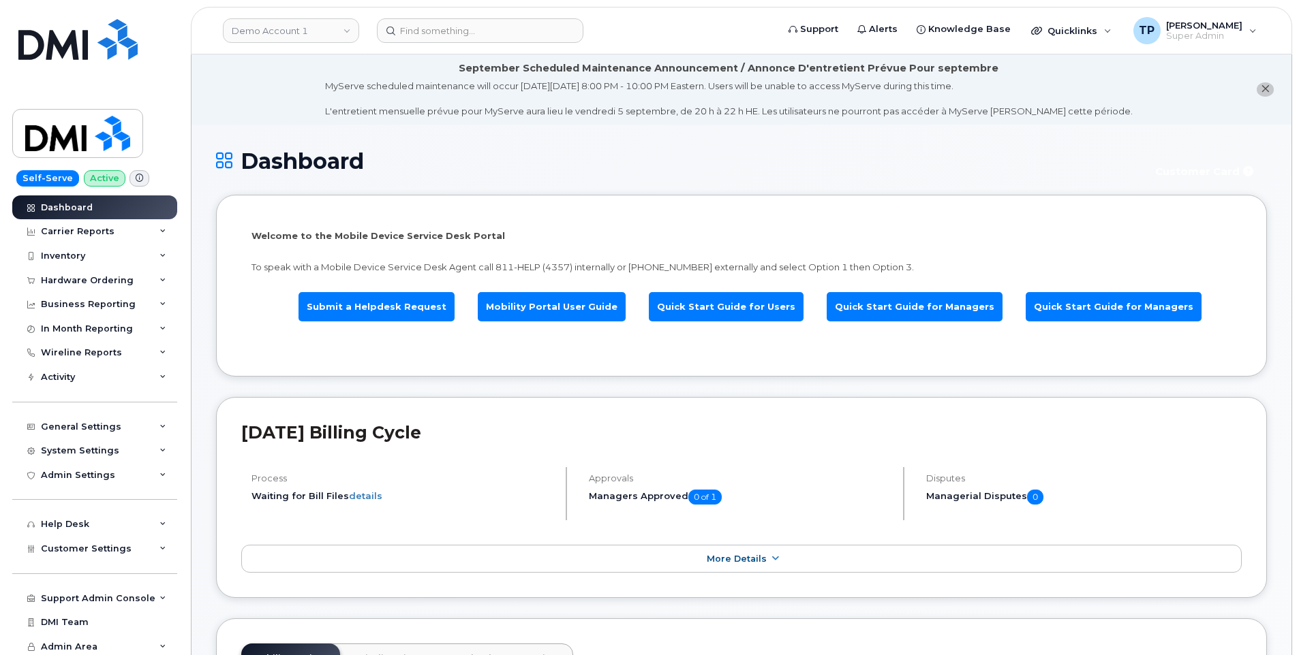  I want to click on h4: Process, so click(403, 478).